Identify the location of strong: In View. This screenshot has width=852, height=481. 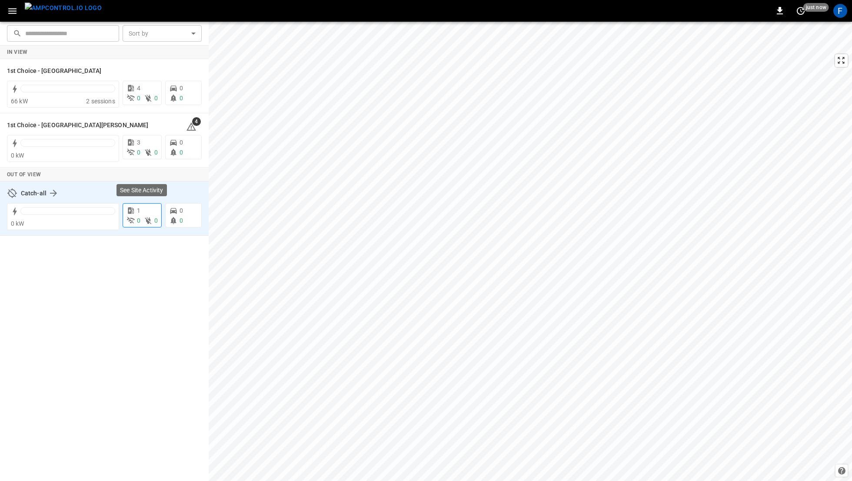
(17, 52).